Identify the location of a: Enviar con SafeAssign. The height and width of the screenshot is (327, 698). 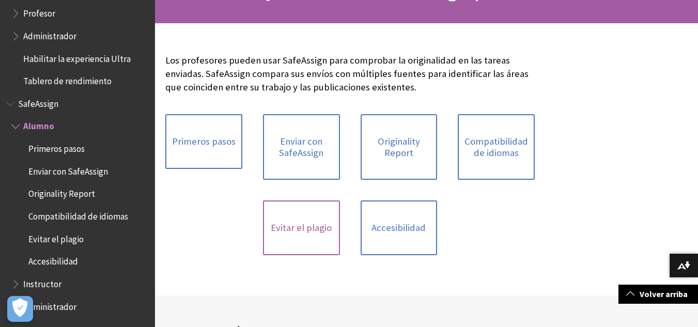
(301, 147).